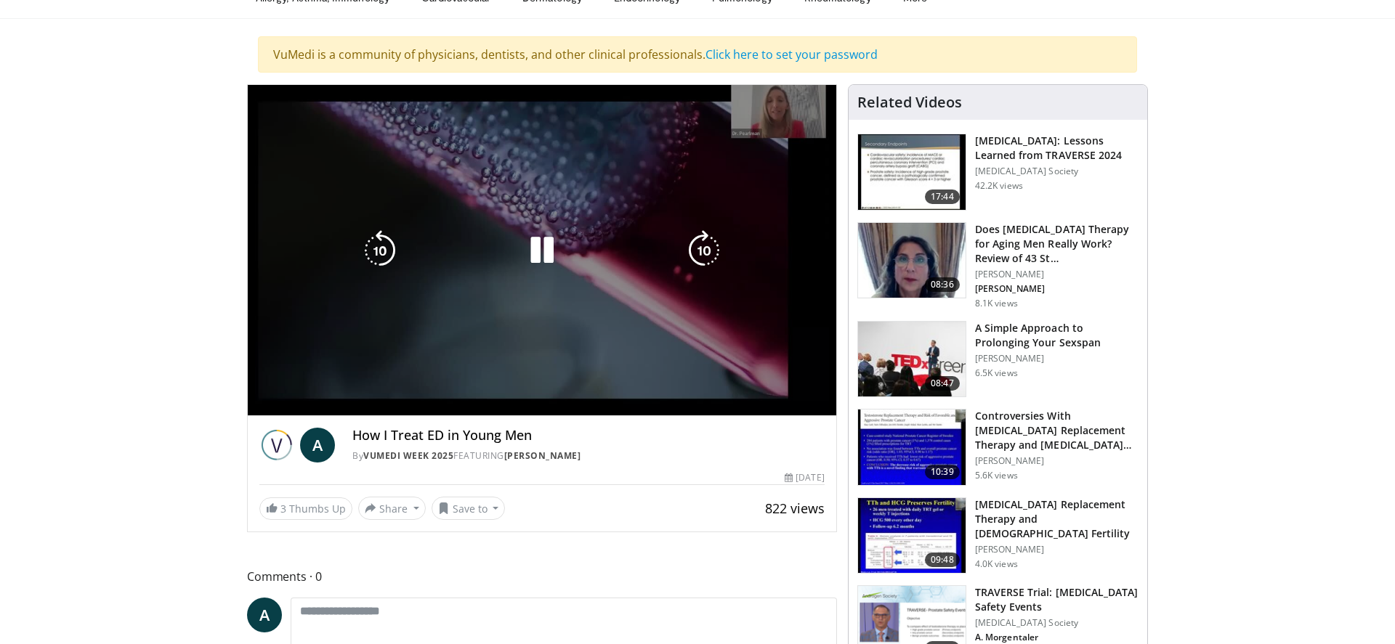 The height and width of the screenshot is (644, 1395). Describe the element at coordinates (942, 472) in the screenshot. I see `span: 10:39` at that location.